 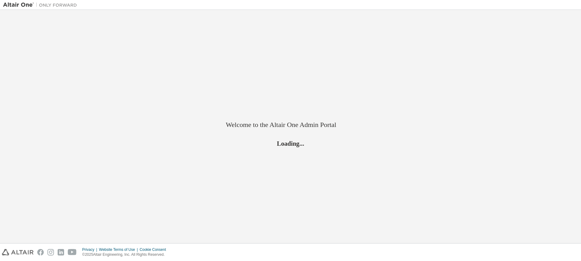 I want to click on img: Altair One, so click(x=42, y=5).